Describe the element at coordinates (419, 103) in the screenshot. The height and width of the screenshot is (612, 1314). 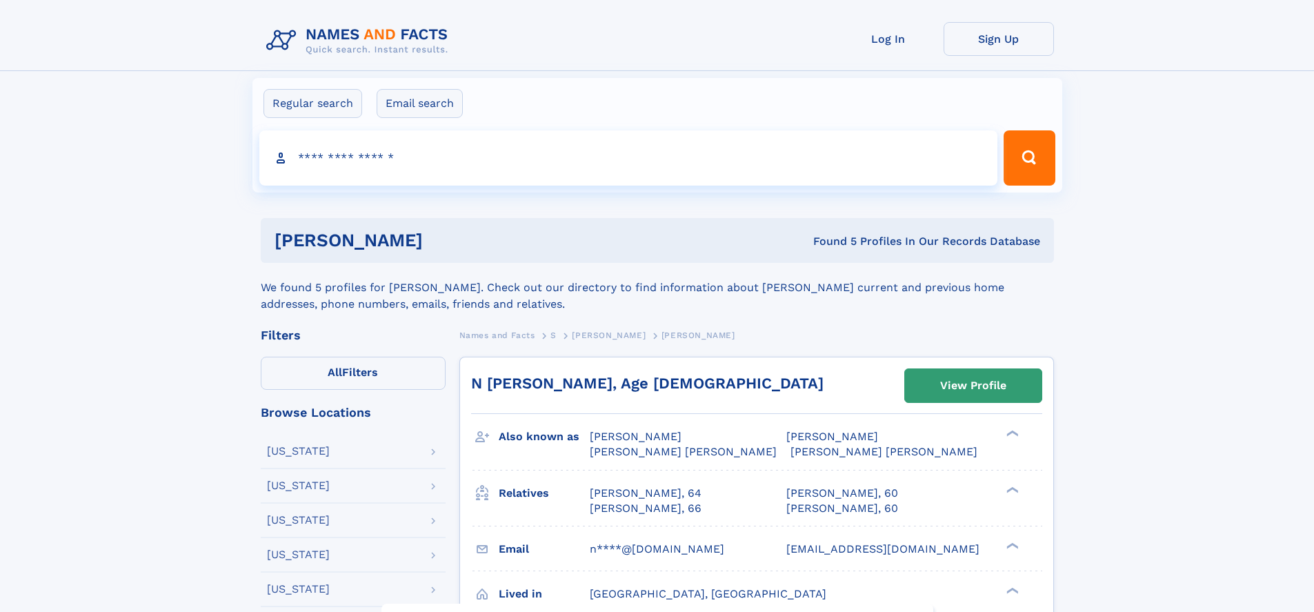
I see `label: Email search` at that location.